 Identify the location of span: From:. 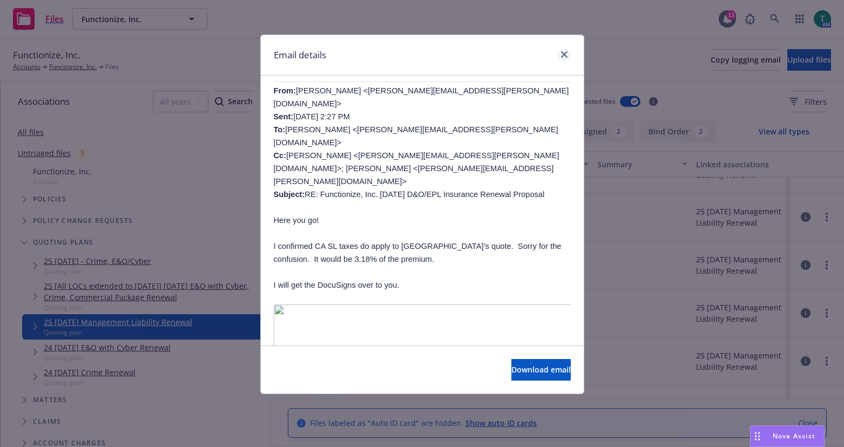
(285, 91).